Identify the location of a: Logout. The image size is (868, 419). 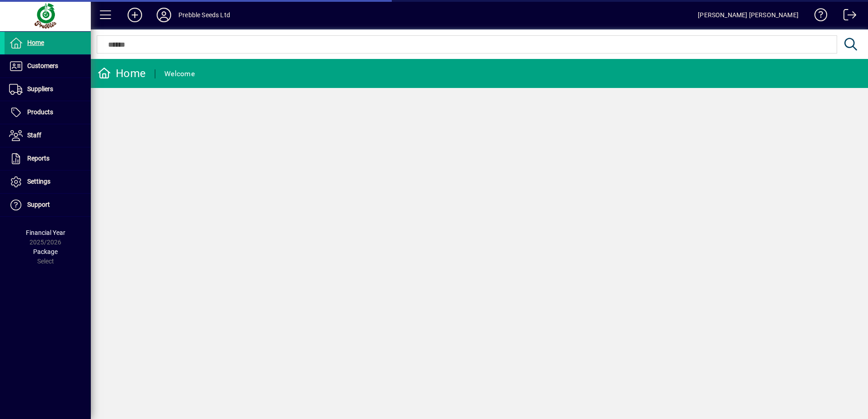
(846, 16).